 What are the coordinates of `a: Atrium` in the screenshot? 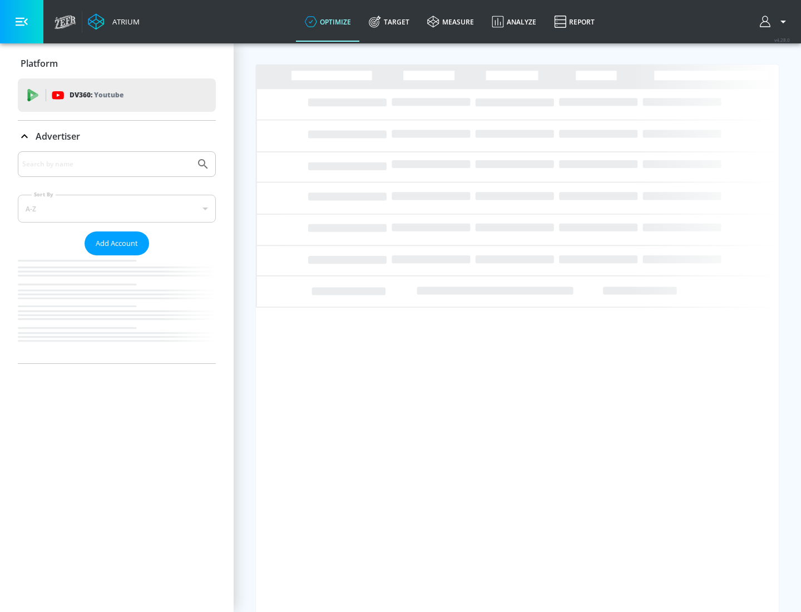 It's located at (114, 22).